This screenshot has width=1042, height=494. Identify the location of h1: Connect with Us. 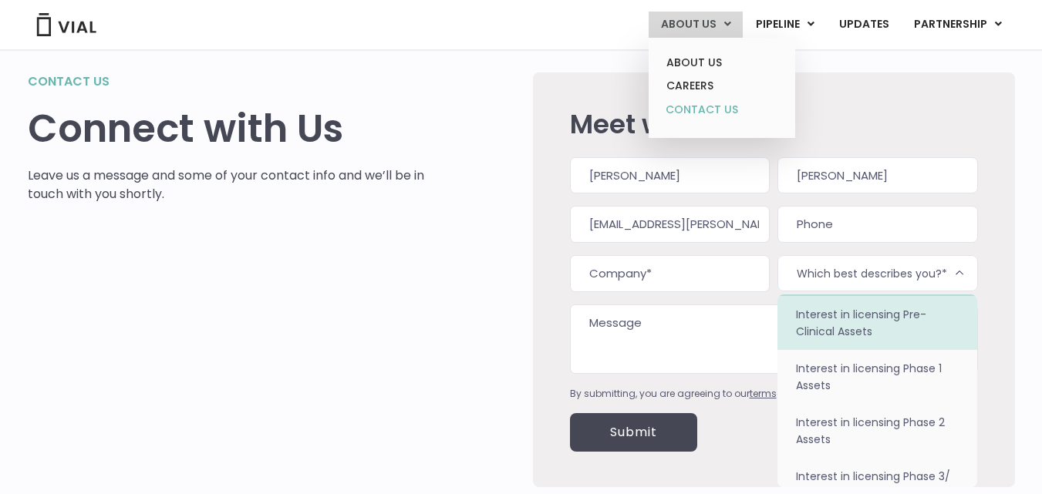
(226, 129).